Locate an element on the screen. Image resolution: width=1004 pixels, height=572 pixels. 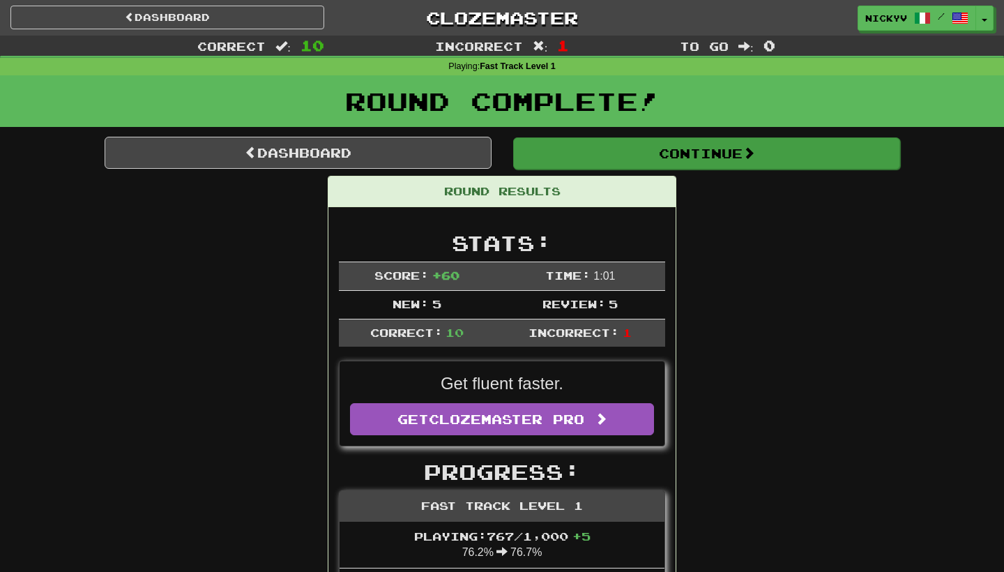
span: Review: is located at coordinates (574, 303).